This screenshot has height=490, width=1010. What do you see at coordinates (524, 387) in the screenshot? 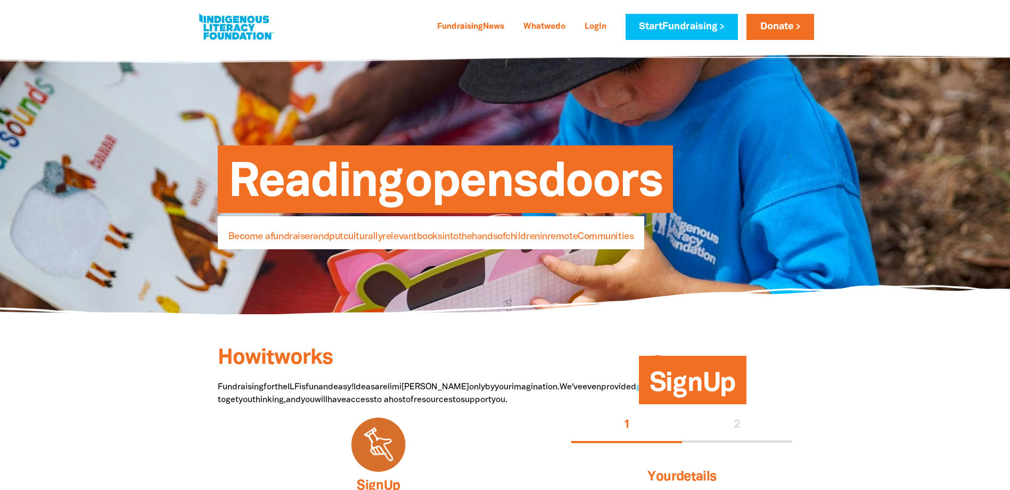
I see `bbb: imagin` at bounding box center [524, 387].